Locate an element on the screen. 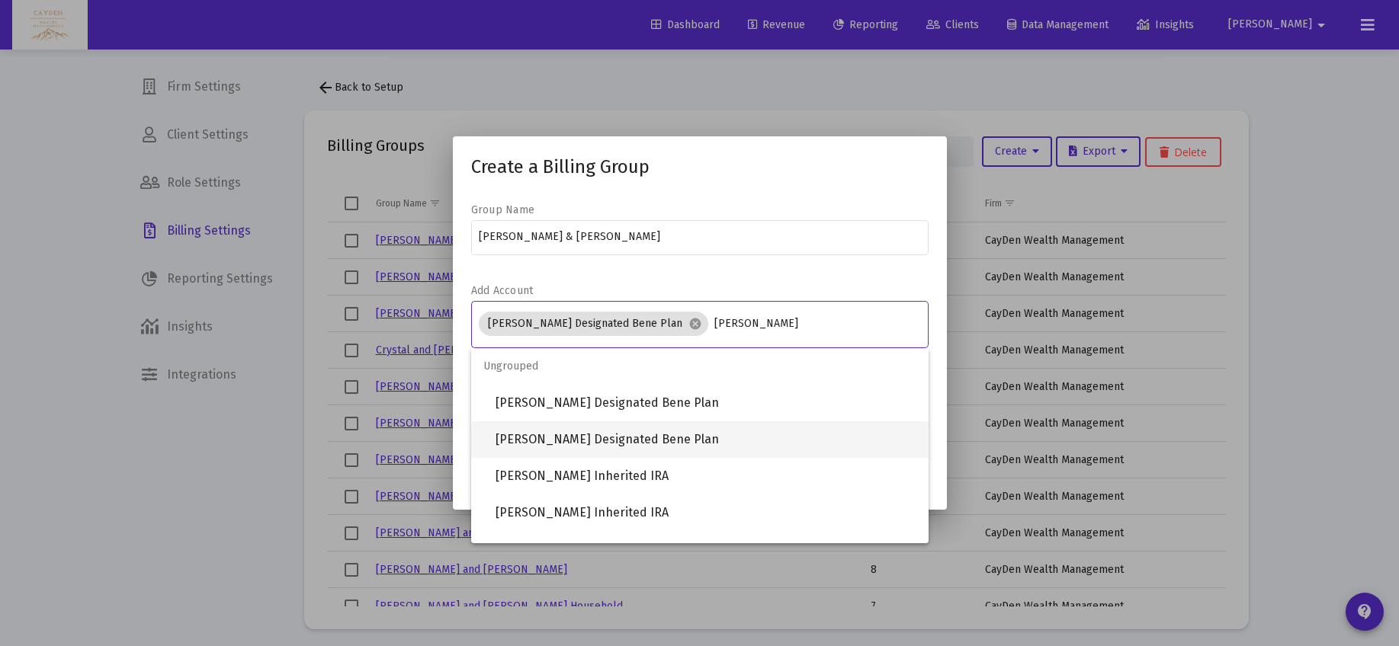  mat-chip-list: Assignment Selection is located at coordinates (699, 324).